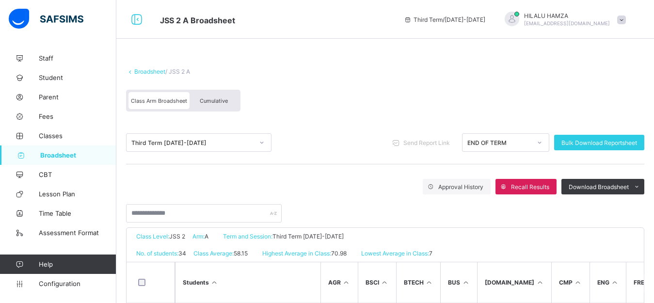 Image resolution: width=654 pixels, height=303 pixels. I want to click on th: Students, so click(248, 282).